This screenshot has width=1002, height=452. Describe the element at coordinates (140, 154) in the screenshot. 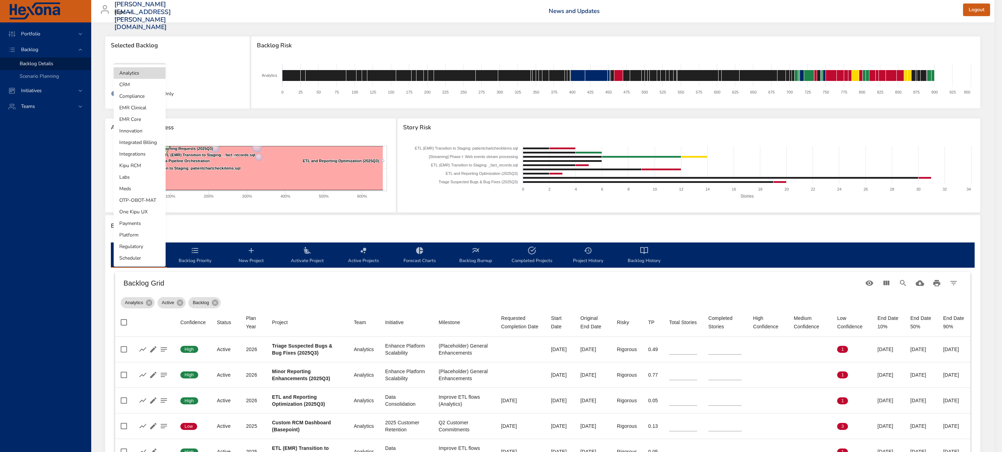

I see `li: Integrations` at that location.